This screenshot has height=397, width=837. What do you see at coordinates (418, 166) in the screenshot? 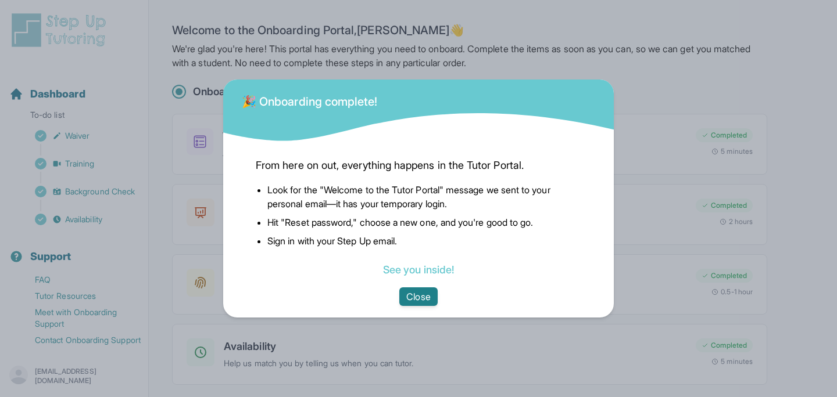
I see `span: From here on out, everything happens in the Tutor Portal.` at bounding box center [418, 166].